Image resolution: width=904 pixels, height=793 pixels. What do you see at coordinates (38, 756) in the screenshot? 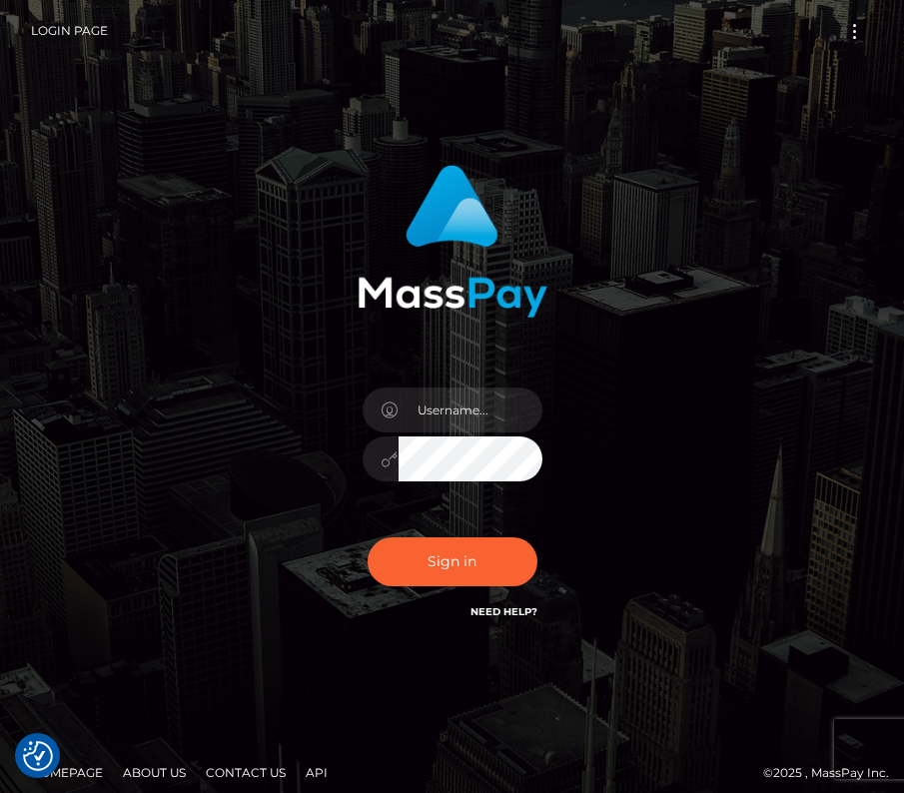
I see `button: Consent Preferences` at bounding box center [38, 756].